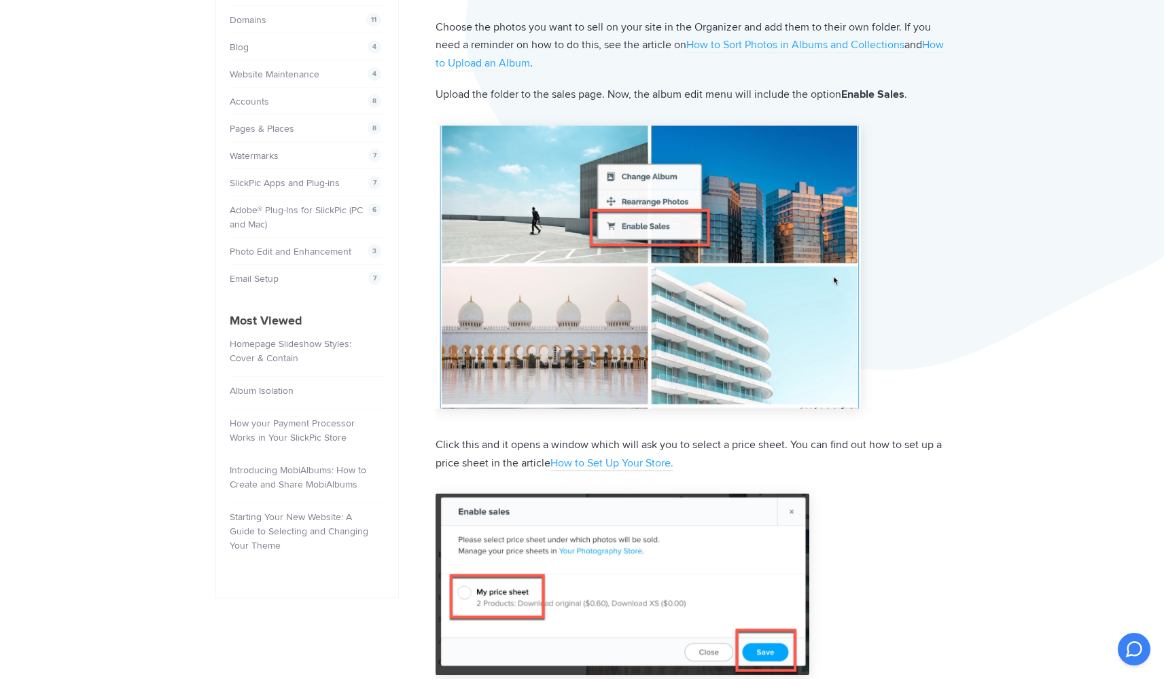 This screenshot has height=679, width=1164. What do you see at coordinates (262, 391) in the screenshot?
I see `a: Album Isolation` at bounding box center [262, 391].